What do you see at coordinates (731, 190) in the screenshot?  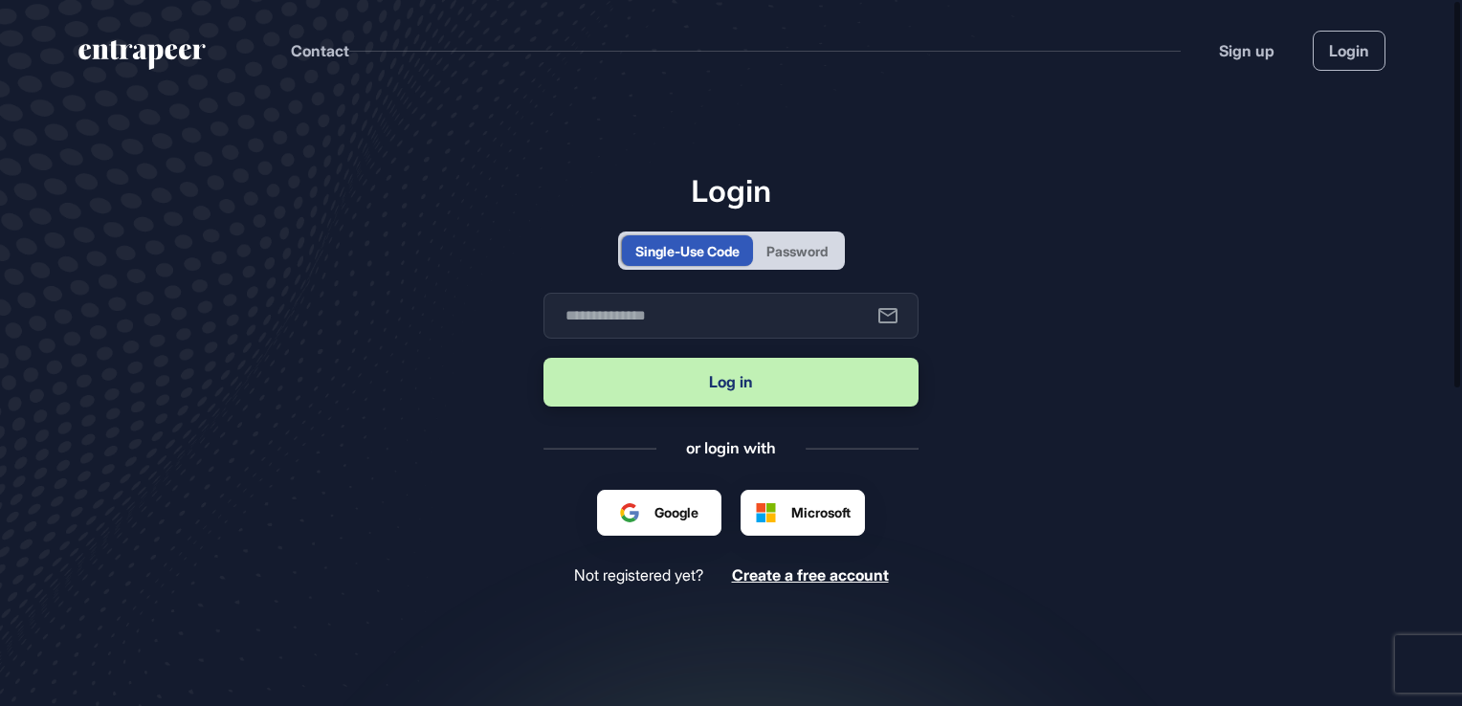 I see `h1: Login` at bounding box center [731, 190].